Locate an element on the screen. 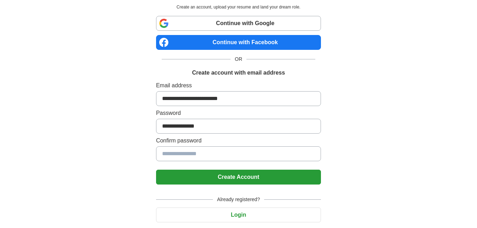  p: Create an account, upload your resume and land your dream role. is located at coordinates (238, 7).